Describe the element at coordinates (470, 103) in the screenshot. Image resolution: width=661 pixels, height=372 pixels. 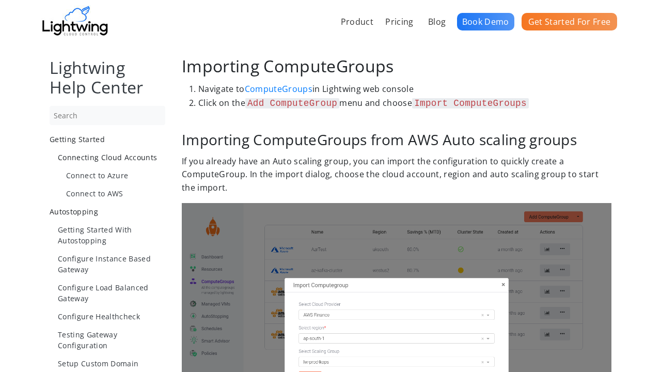
I see `code: Import ComputeGroups` at that location.